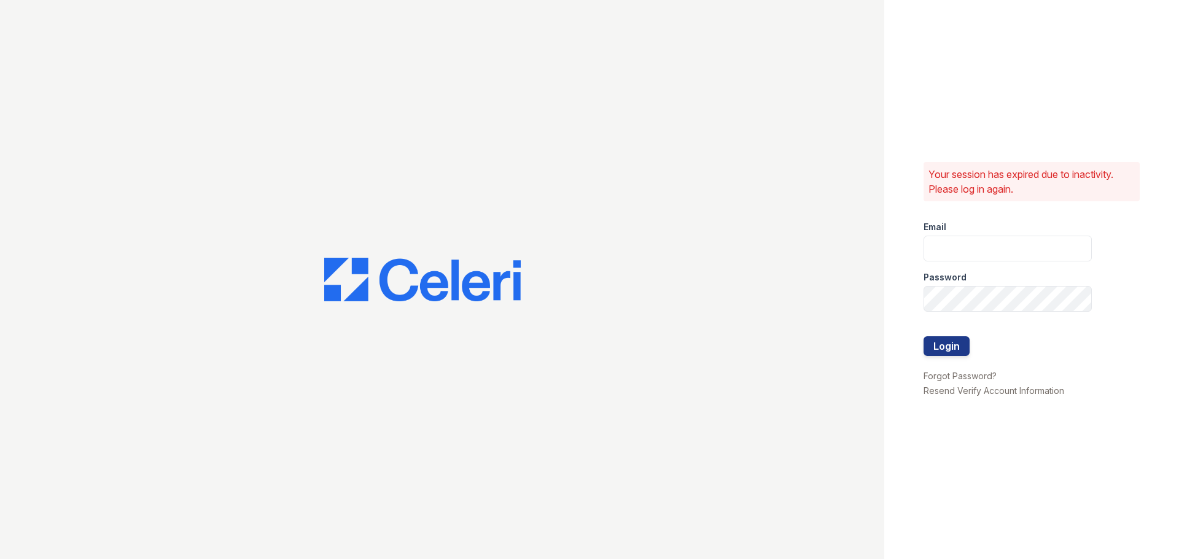 Image resolution: width=1179 pixels, height=559 pixels. Describe the element at coordinates (1032, 182) in the screenshot. I see `p: Your session has expired due to inactivity. Please log in again.` at that location.